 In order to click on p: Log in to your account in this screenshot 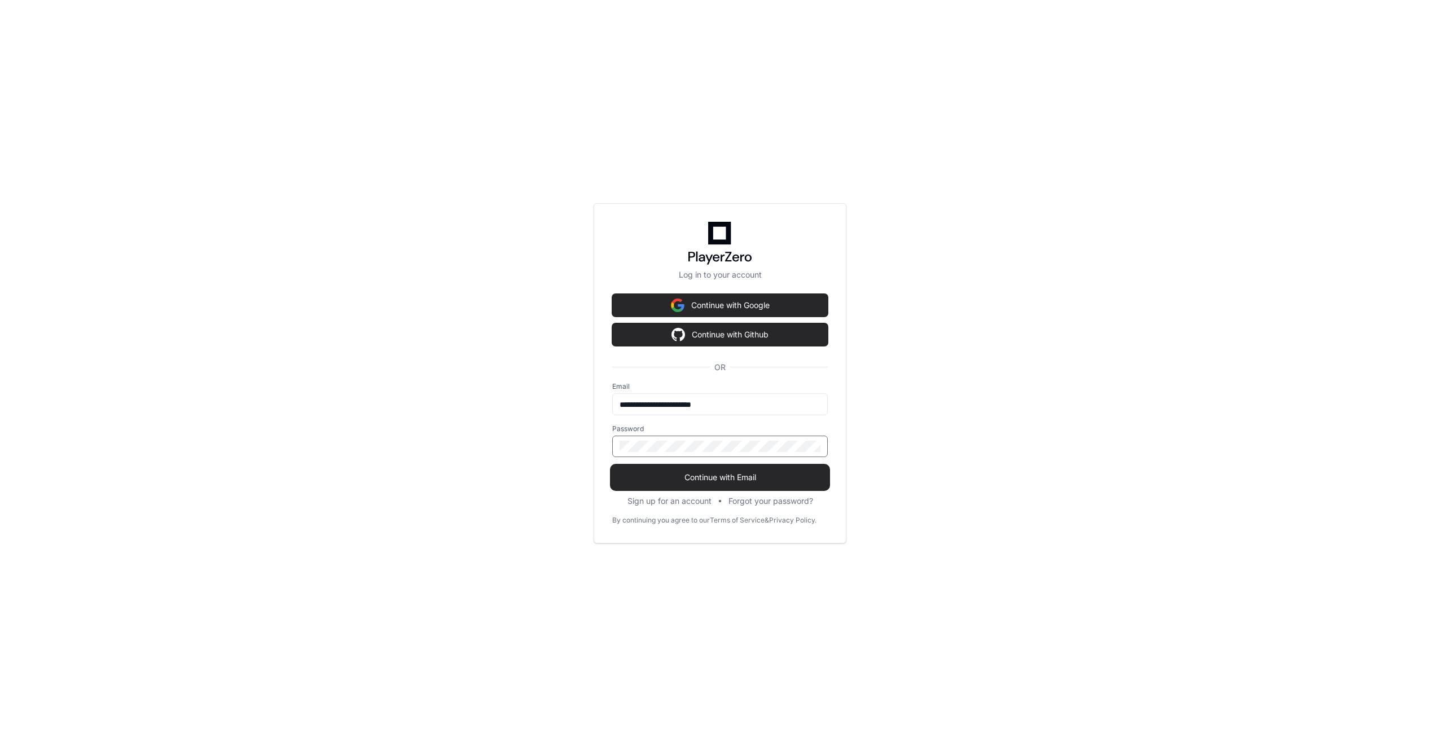, I will do `click(720, 275)`.